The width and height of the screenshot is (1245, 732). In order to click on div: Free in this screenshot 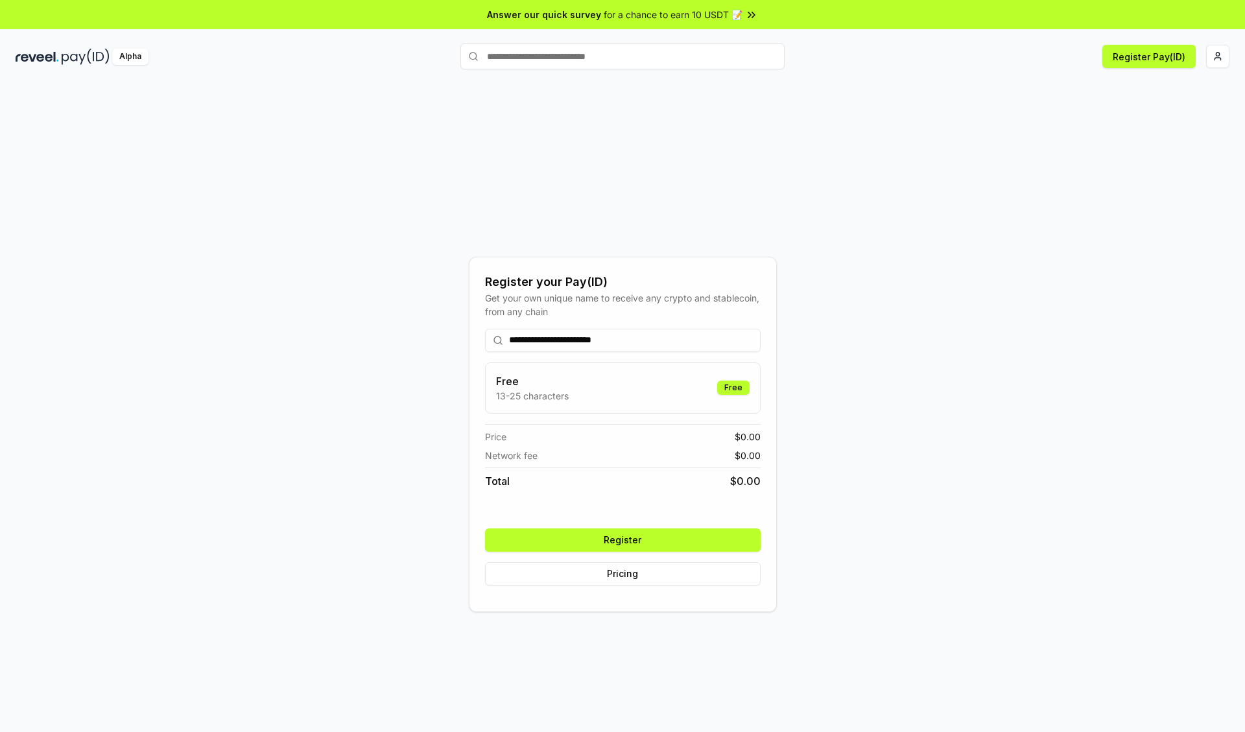, I will do `click(733, 388)`.